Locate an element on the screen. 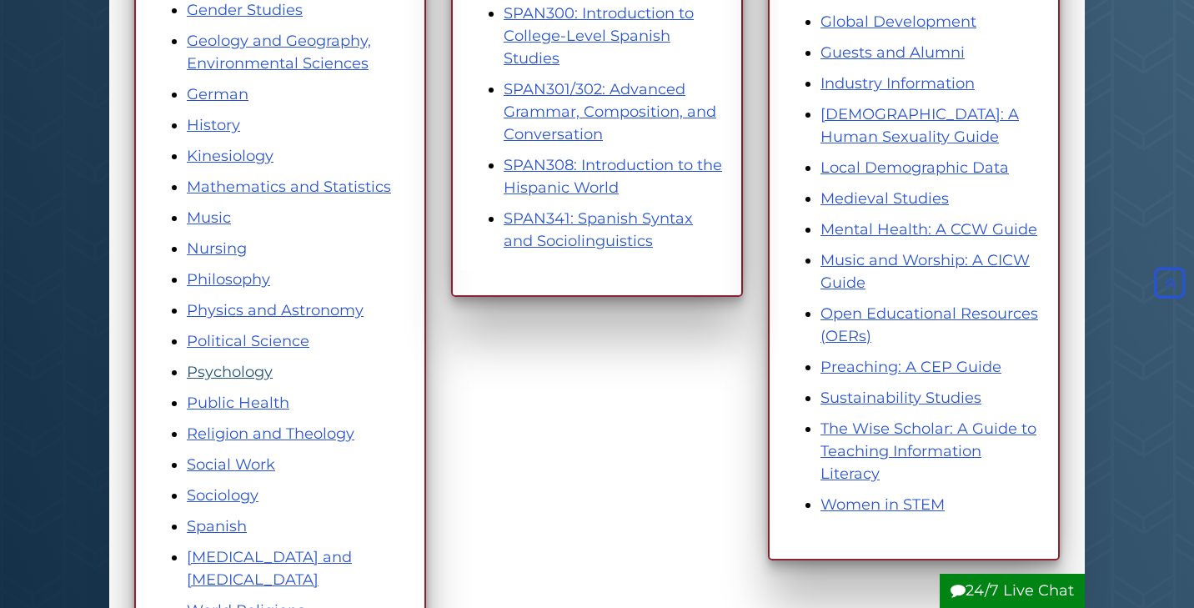  a: Religion and Theology is located at coordinates (270, 434).